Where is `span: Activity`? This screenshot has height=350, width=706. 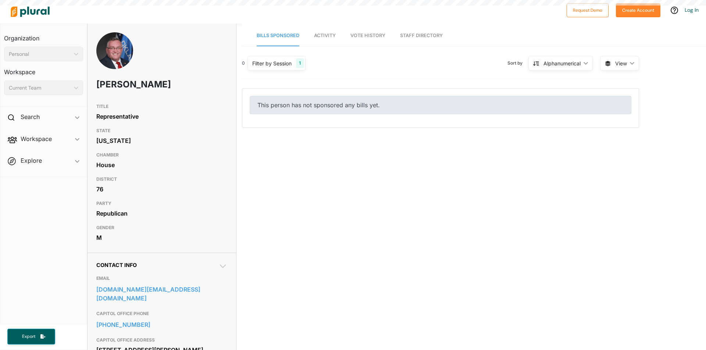
span: Activity is located at coordinates (325, 35).